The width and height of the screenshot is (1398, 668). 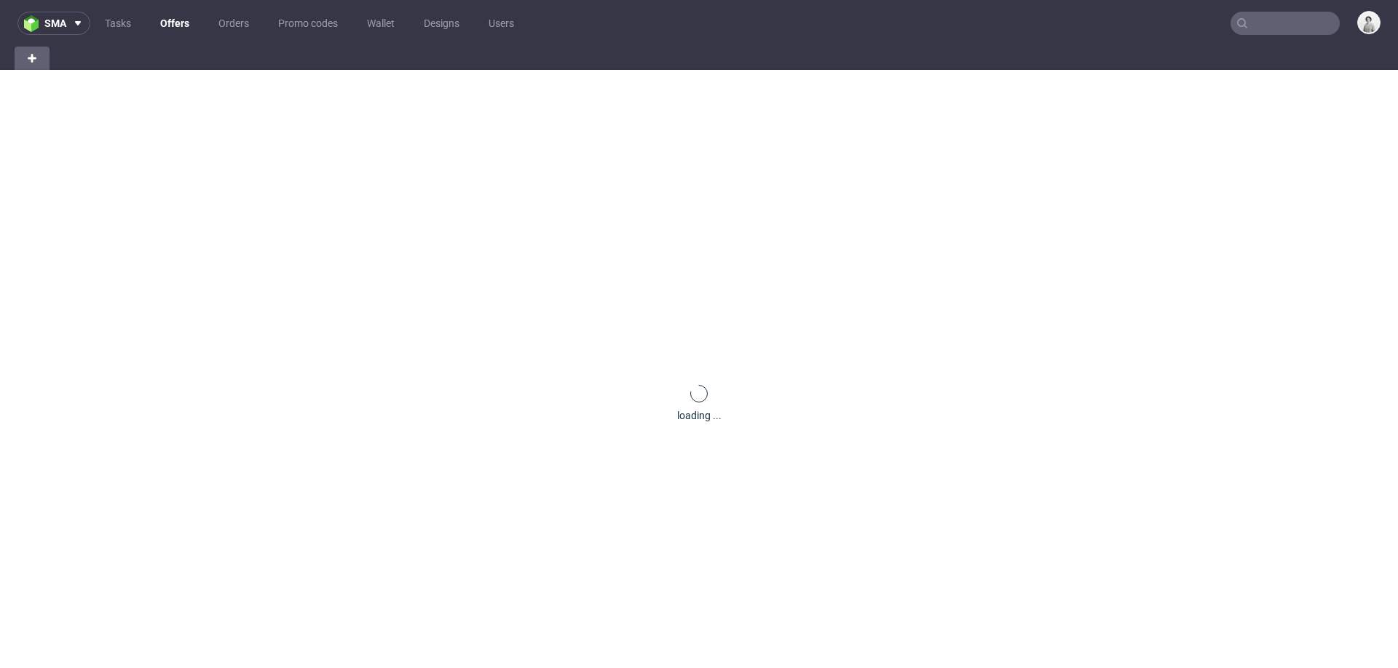 I want to click on a: Tasks, so click(x=118, y=23).